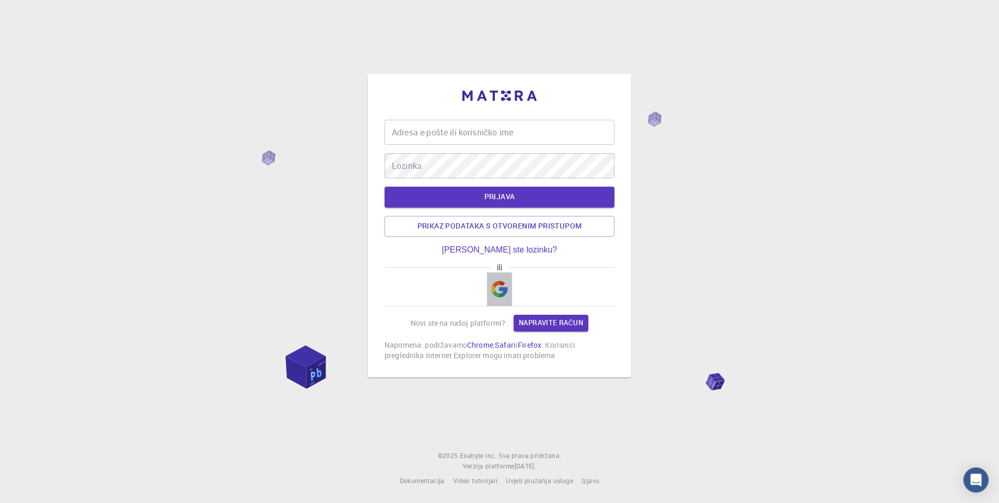 The image size is (999, 503). Describe the element at coordinates (499, 196) in the screenshot. I see `font: PRIJAVA` at that location.